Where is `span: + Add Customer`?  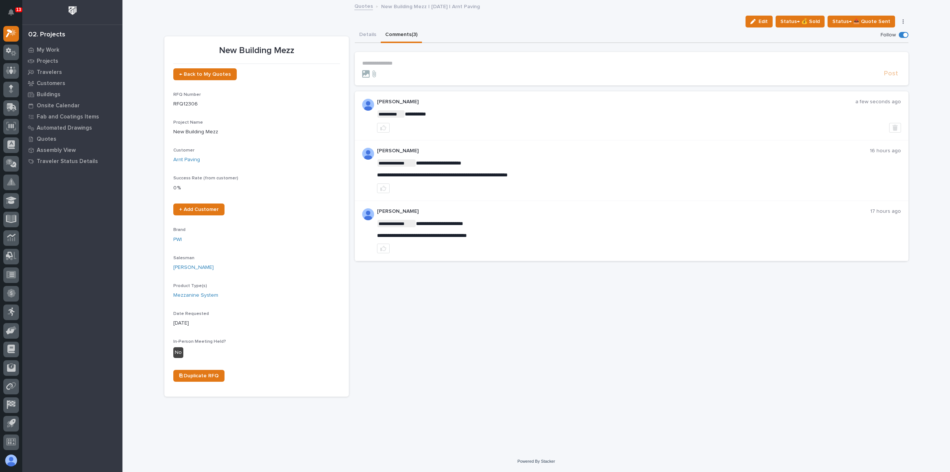
span: + Add Customer is located at coordinates (199, 209).